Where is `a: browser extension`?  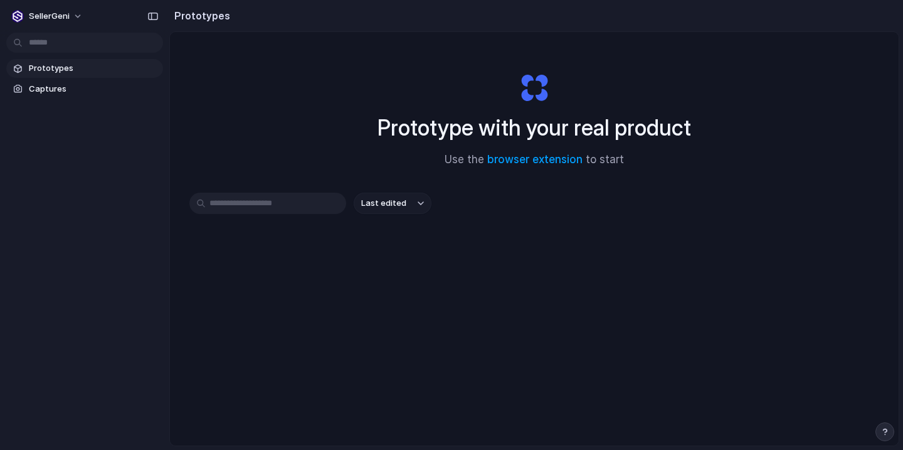
a: browser extension is located at coordinates (535, 159).